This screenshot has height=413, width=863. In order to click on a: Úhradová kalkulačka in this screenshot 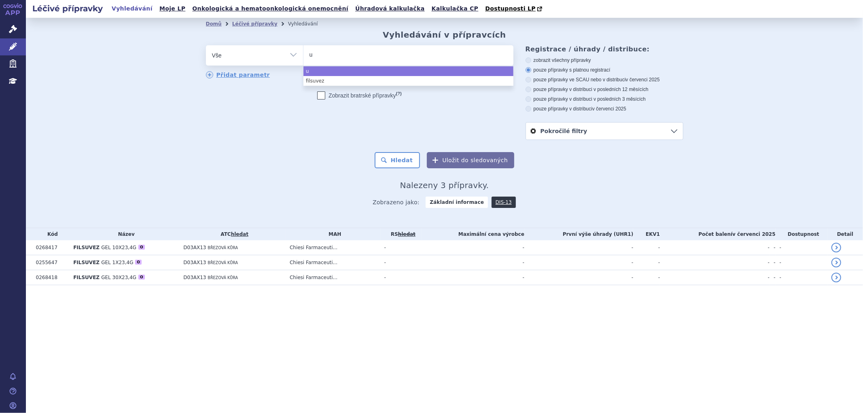, I will do `click(390, 9)`.